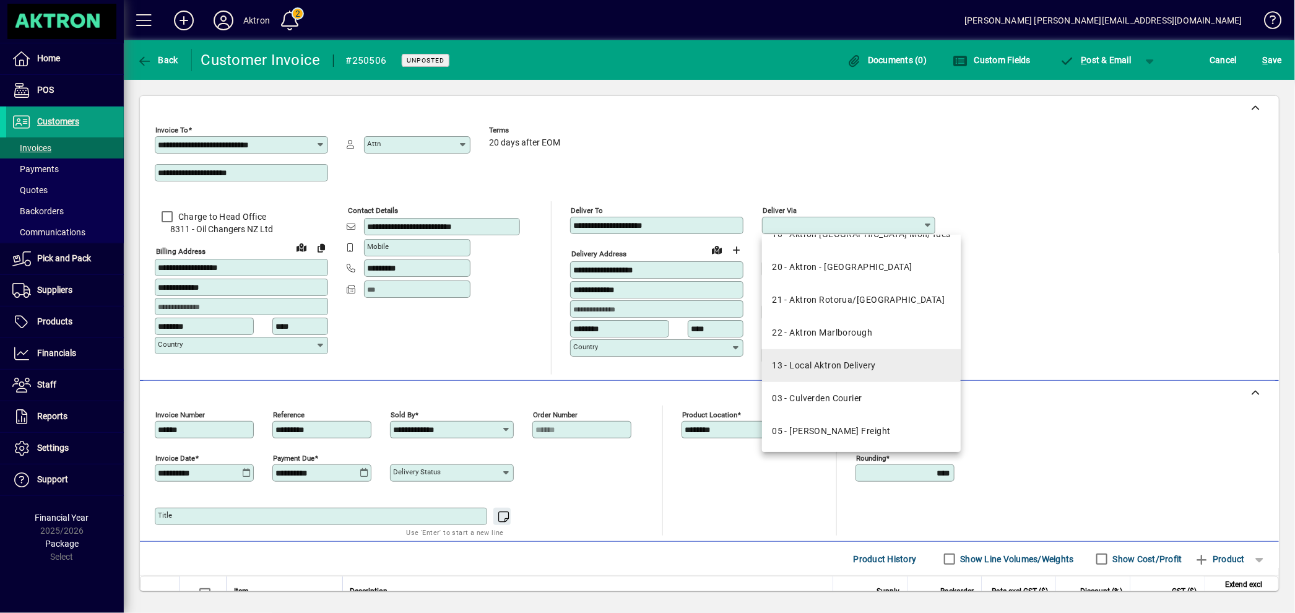  What do you see at coordinates (184, 20) in the screenshot?
I see `button: Add` at bounding box center [184, 20].